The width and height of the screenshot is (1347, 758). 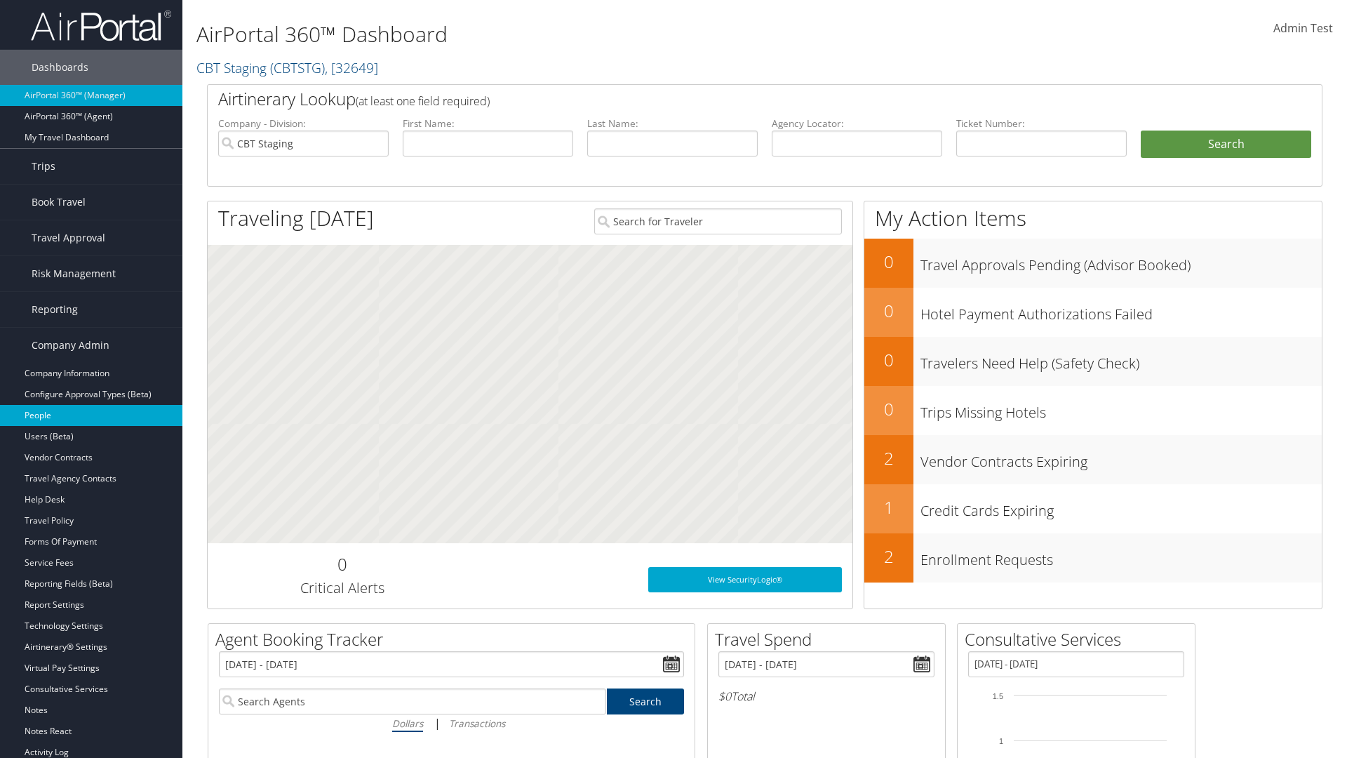 What do you see at coordinates (1303, 28) in the screenshot?
I see `span: Admin Test` at bounding box center [1303, 28].